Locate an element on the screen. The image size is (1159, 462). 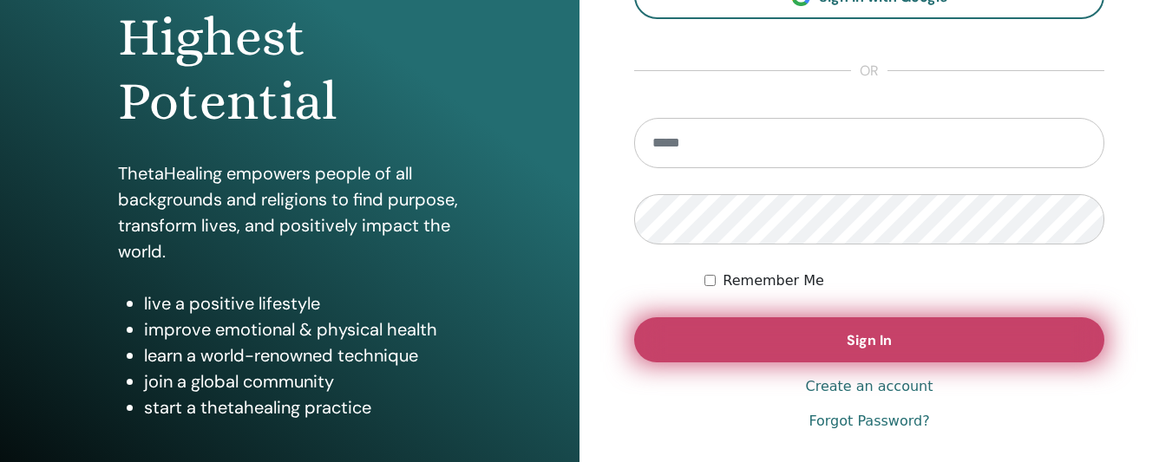
a: Forgot Password? is located at coordinates (869, 422).